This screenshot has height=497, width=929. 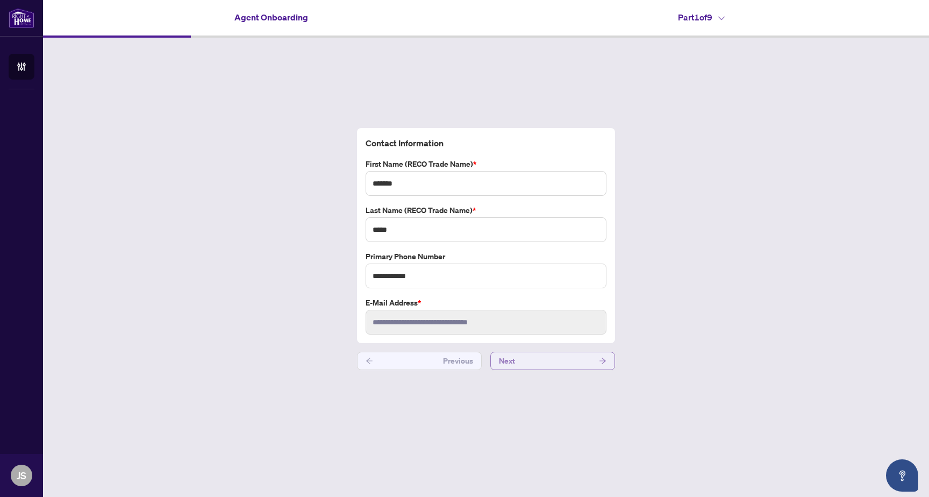 What do you see at coordinates (486, 210) in the screenshot?
I see `label: Last Name (RECO Trade Name)` at bounding box center [486, 210].